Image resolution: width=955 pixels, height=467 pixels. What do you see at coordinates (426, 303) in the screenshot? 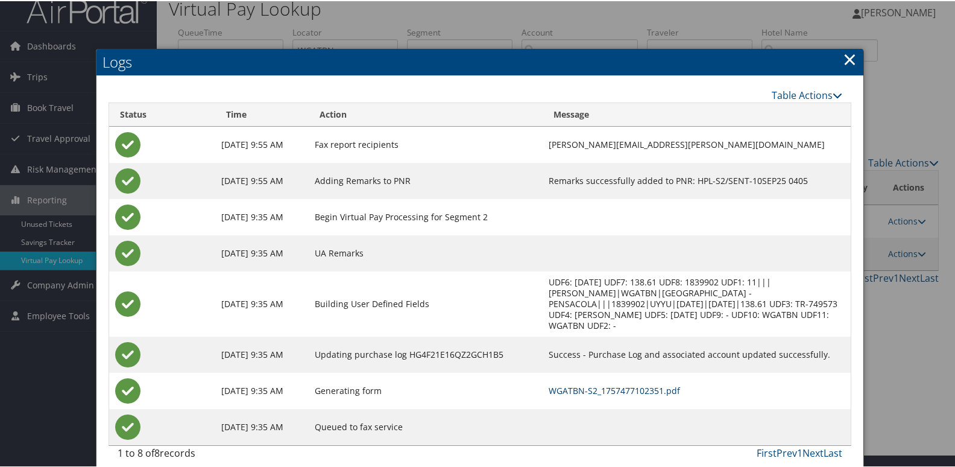
I see `td: Building User Defined Fields` at bounding box center [426, 303].